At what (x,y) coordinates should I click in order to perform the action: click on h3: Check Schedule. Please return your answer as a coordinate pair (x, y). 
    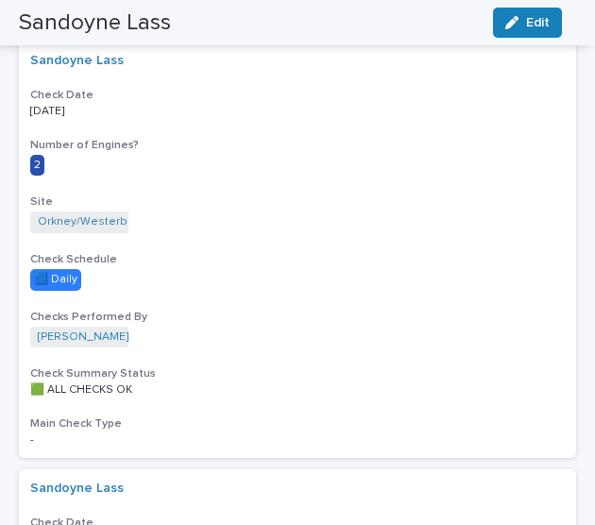
    Looking at the image, I should click on (298, 260).